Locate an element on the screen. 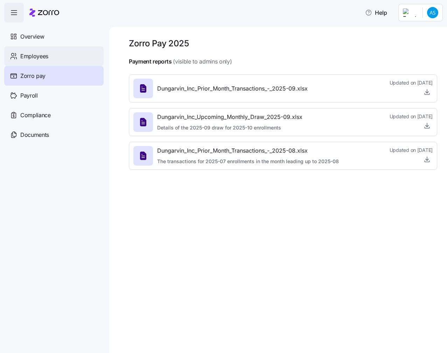 This screenshot has width=447, height=353. span: Employees is located at coordinates (34, 56).